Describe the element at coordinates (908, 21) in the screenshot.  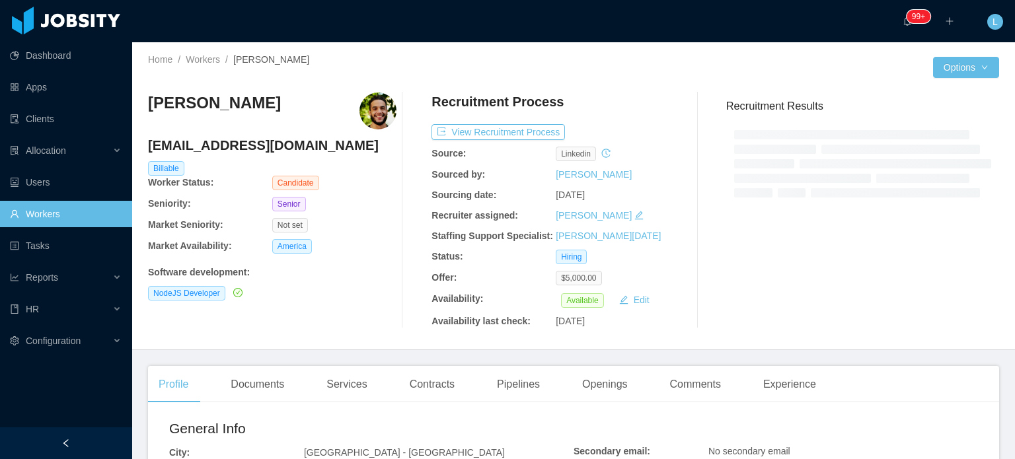
I see `i: icon: bell` at that location.